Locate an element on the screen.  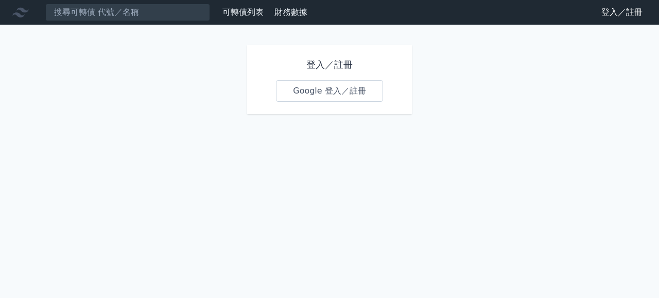
input: 搜尋可轉債 代號／名稱 is located at coordinates (128, 12).